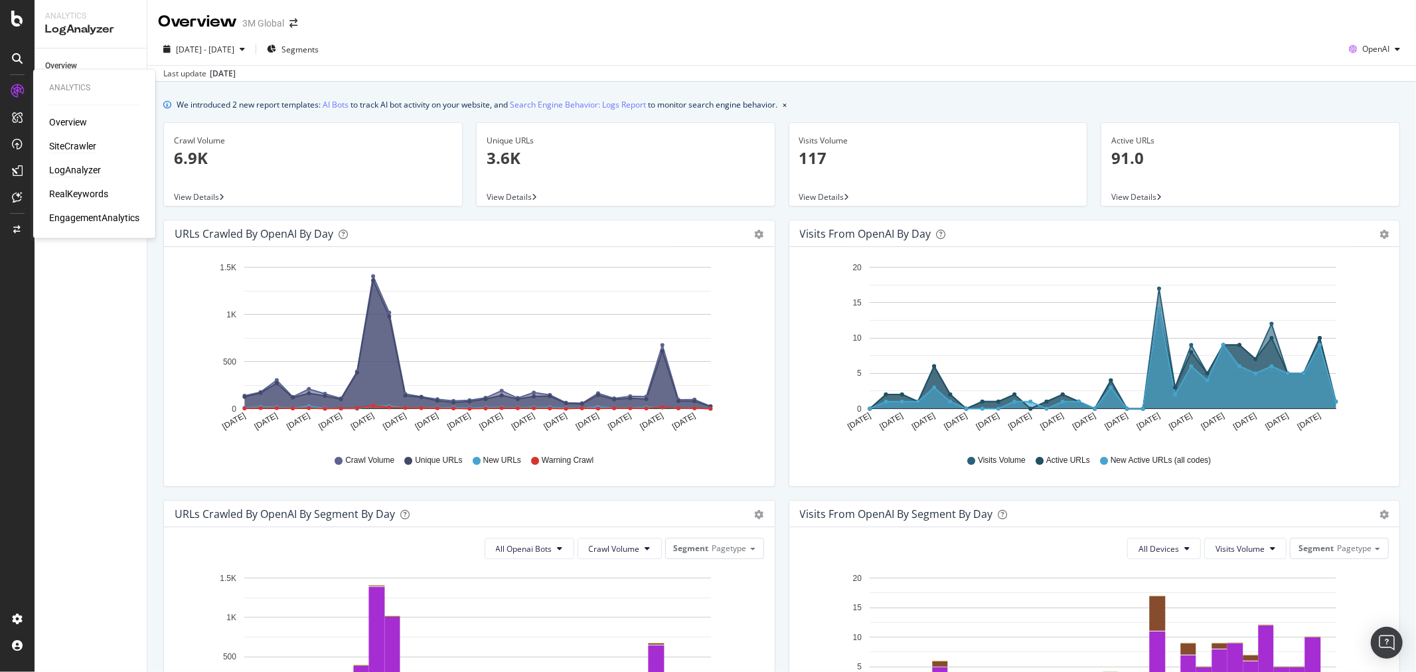 Image resolution: width=1416 pixels, height=672 pixels. What do you see at coordinates (78, 195) in the screenshot?
I see `a: RealKeywords` at bounding box center [78, 195].